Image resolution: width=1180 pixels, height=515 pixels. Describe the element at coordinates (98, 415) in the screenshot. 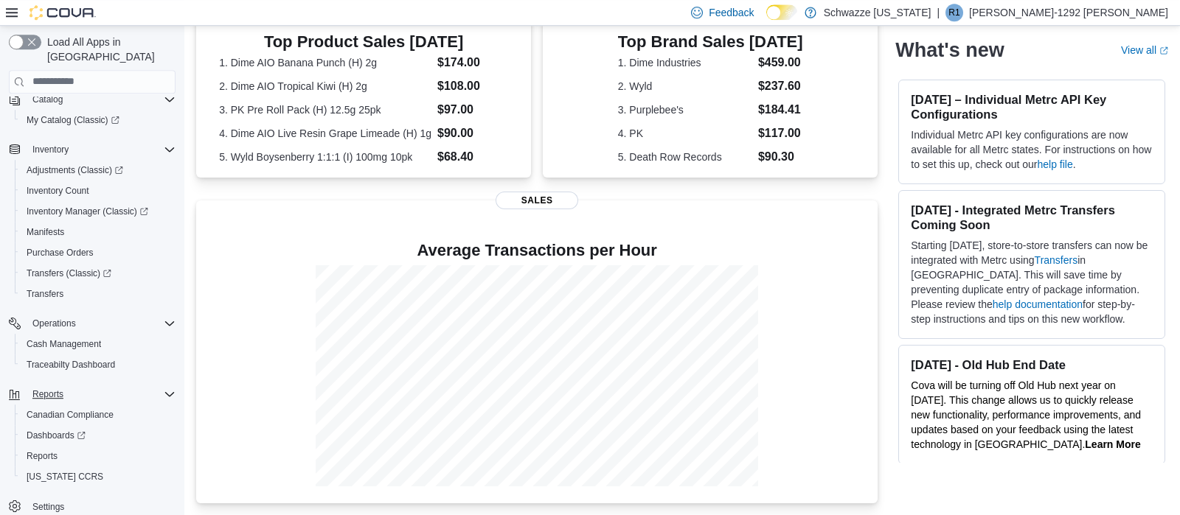

I see `button: Canadian Compliance` at that location.